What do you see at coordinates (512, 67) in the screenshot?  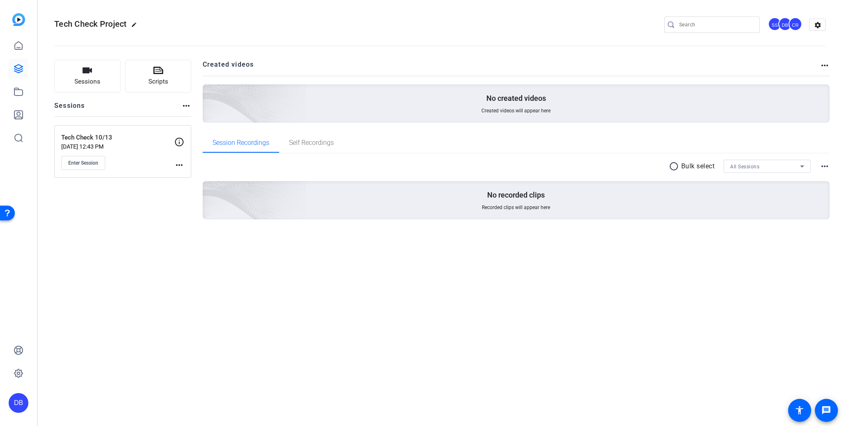 I see `h2: Created videos` at bounding box center [512, 67].